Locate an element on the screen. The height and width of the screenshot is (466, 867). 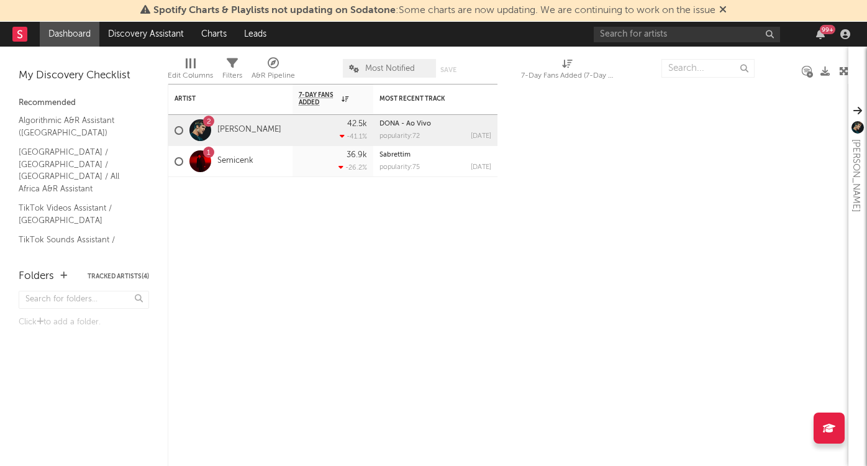
span: Most Notified is located at coordinates (390, 68).